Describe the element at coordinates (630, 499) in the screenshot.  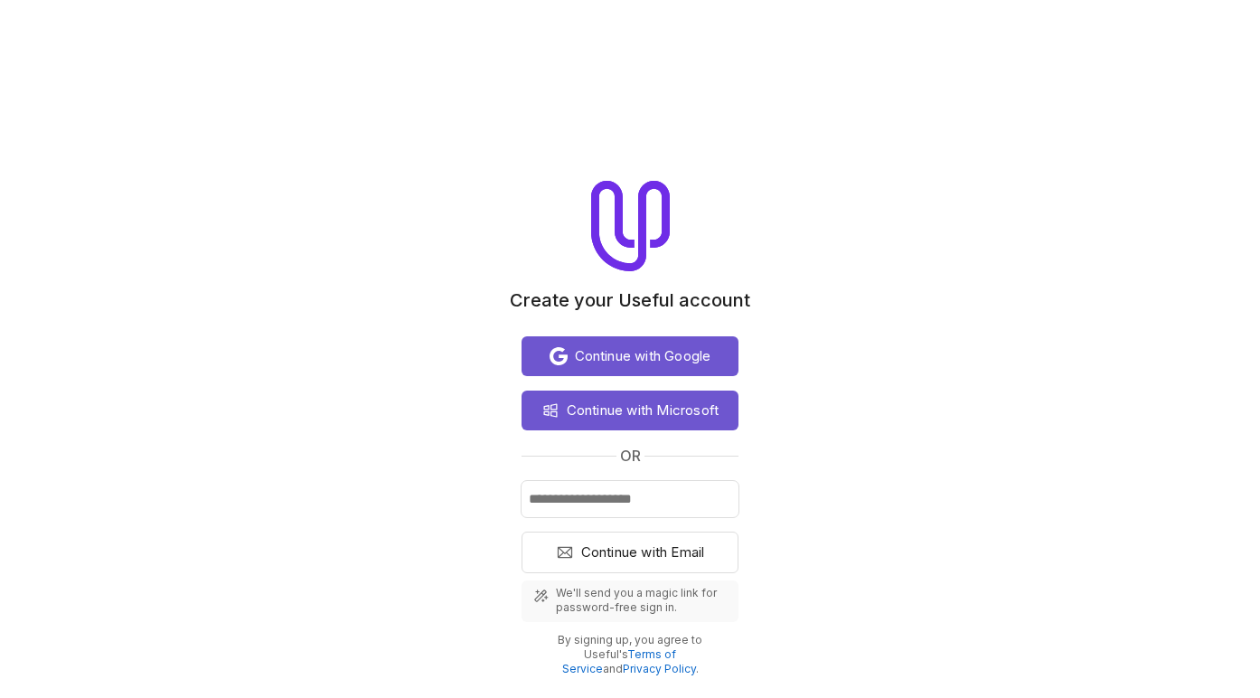
I see `input: Email` at that location.